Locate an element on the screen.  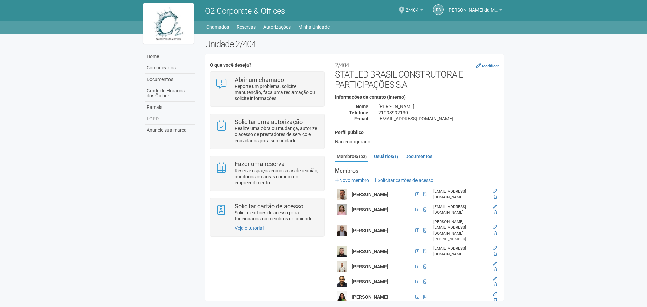
a: Modificar is located at coordinates (487, 66).